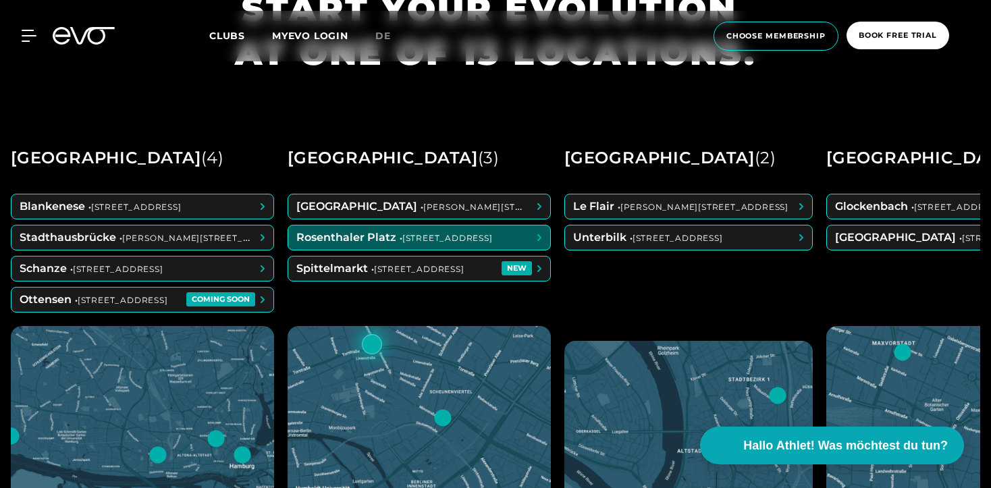  What do you see at coordinates (776, 36) in the screenshot?
I see `span: choose membership` at bounding box center [776, 36].